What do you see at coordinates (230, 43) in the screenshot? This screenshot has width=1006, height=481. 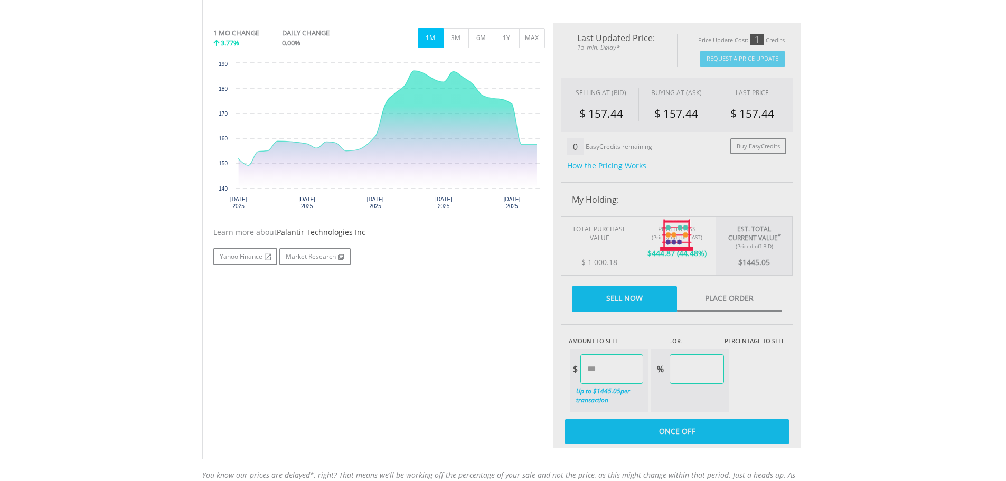 I see `span: 3.77%` at bounding box center [230, 43].